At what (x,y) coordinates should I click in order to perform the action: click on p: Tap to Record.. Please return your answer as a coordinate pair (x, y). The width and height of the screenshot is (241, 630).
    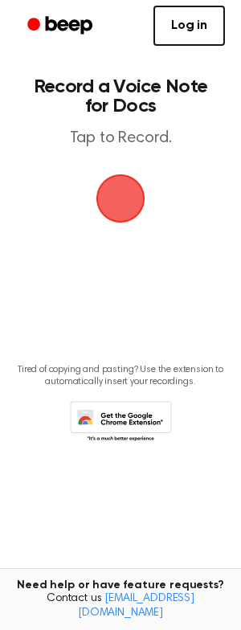
    Looking at the image, I should click on (121, 138).